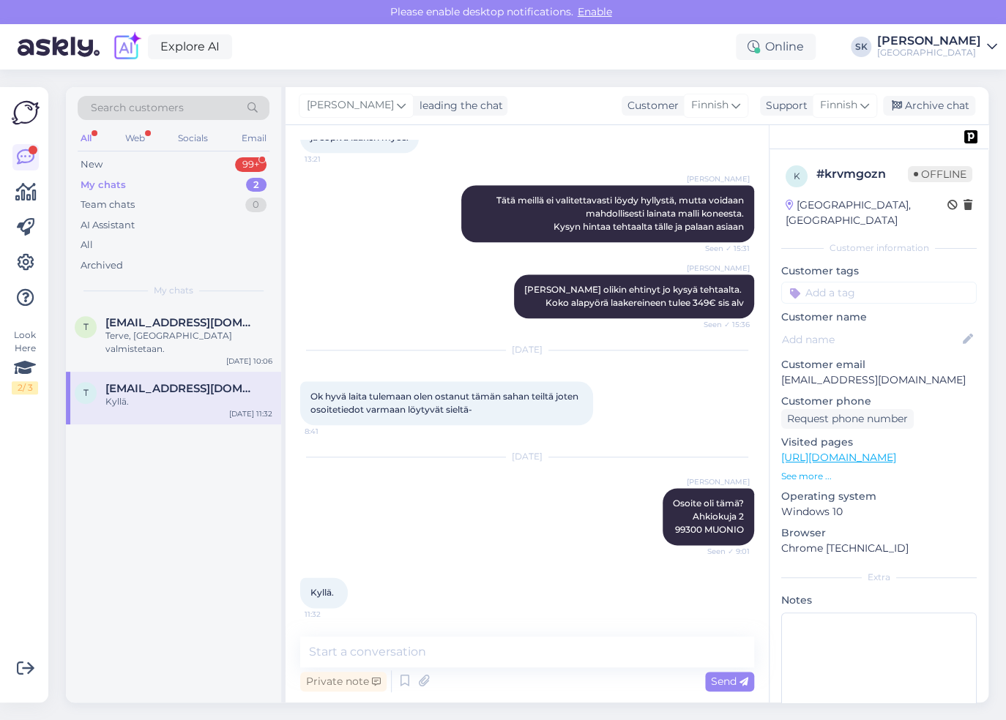 This screenshot has height=720, width=1006. What do you see at coordinates (929, 105) in the screenshot?
I see `div: Archive chat` at bounding box center [929, 105].